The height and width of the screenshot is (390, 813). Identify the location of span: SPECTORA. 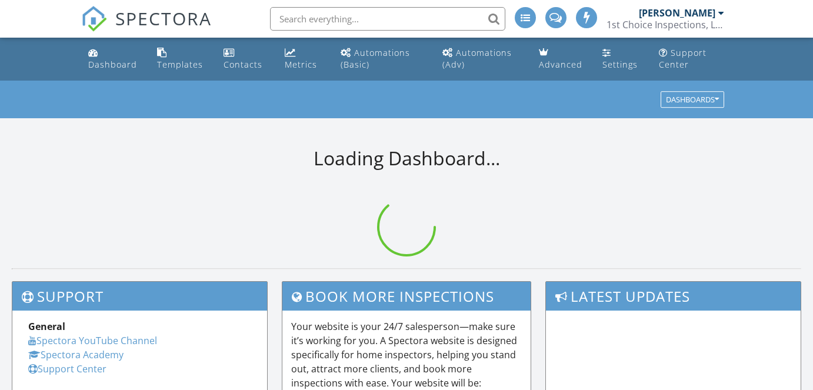
(163, 18).